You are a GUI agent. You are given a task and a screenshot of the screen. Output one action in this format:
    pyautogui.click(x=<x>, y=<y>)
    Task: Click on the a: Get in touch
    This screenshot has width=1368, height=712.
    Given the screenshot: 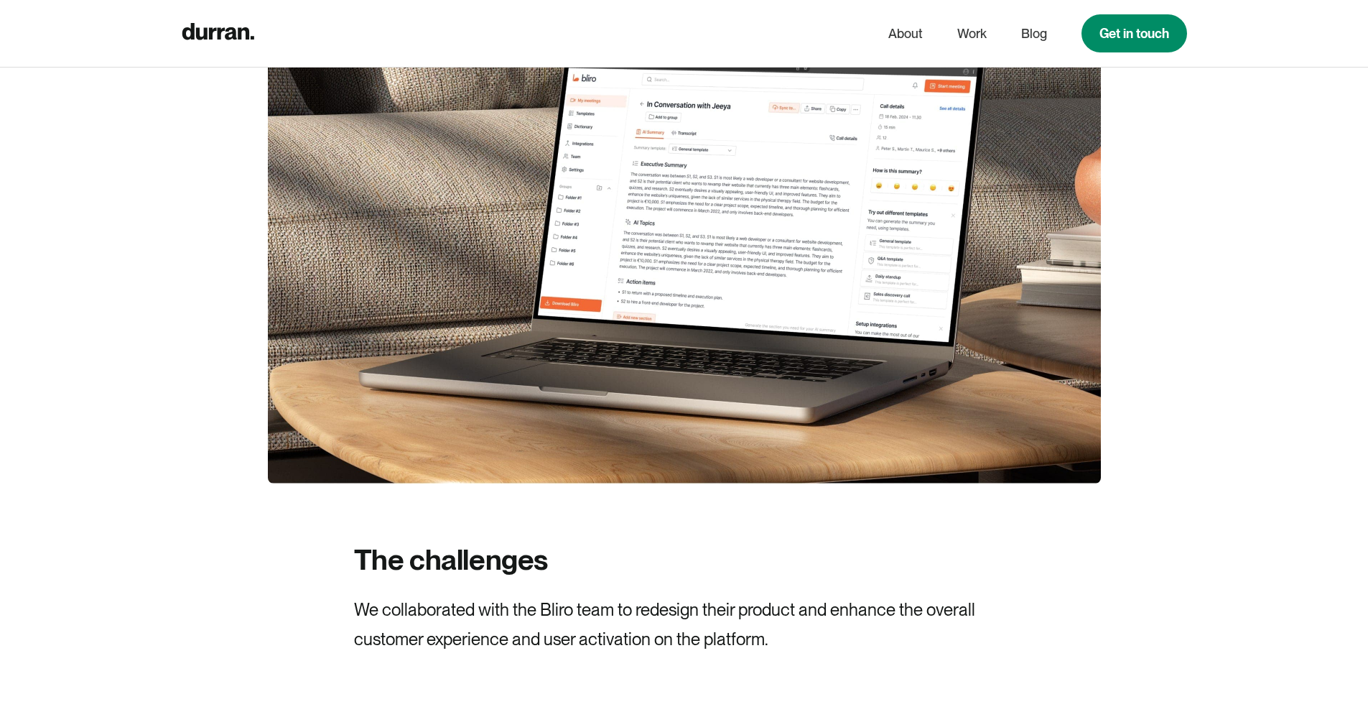 What is the action you would take?
    pyautogui.click(x=1134, y=33)
    